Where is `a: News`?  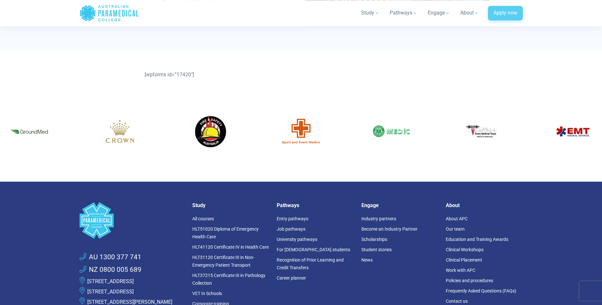
a: News is located at coordinates (367, 260).